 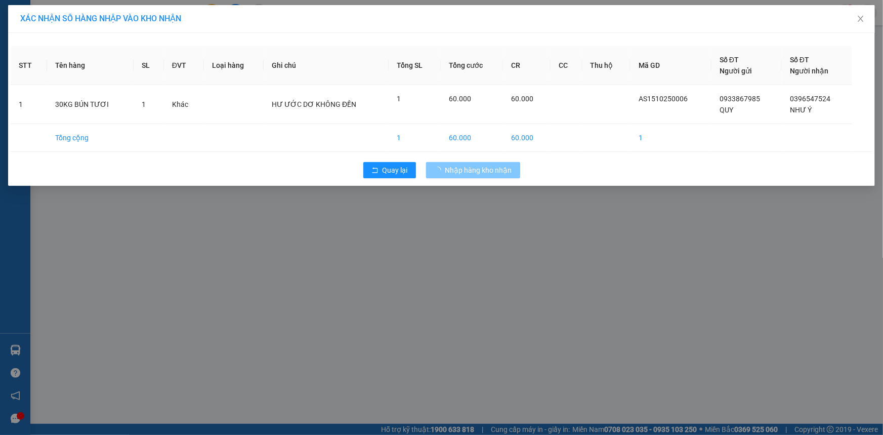 What do you see at coordinates (472, 65) in the screenshot?
I see `th: Tổng cước` at bounding box center [472, 65].